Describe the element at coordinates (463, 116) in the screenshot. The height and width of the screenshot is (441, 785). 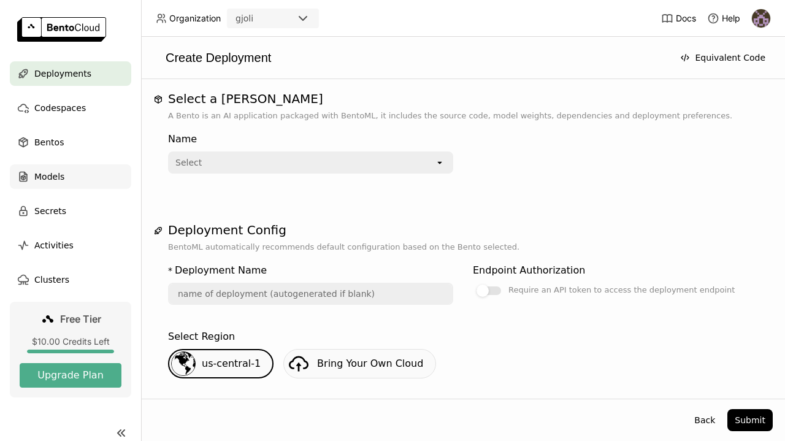
I see `p: A Bento is an AI application packaged with BentoML, it includes the source code, model weights, d...` at that location.